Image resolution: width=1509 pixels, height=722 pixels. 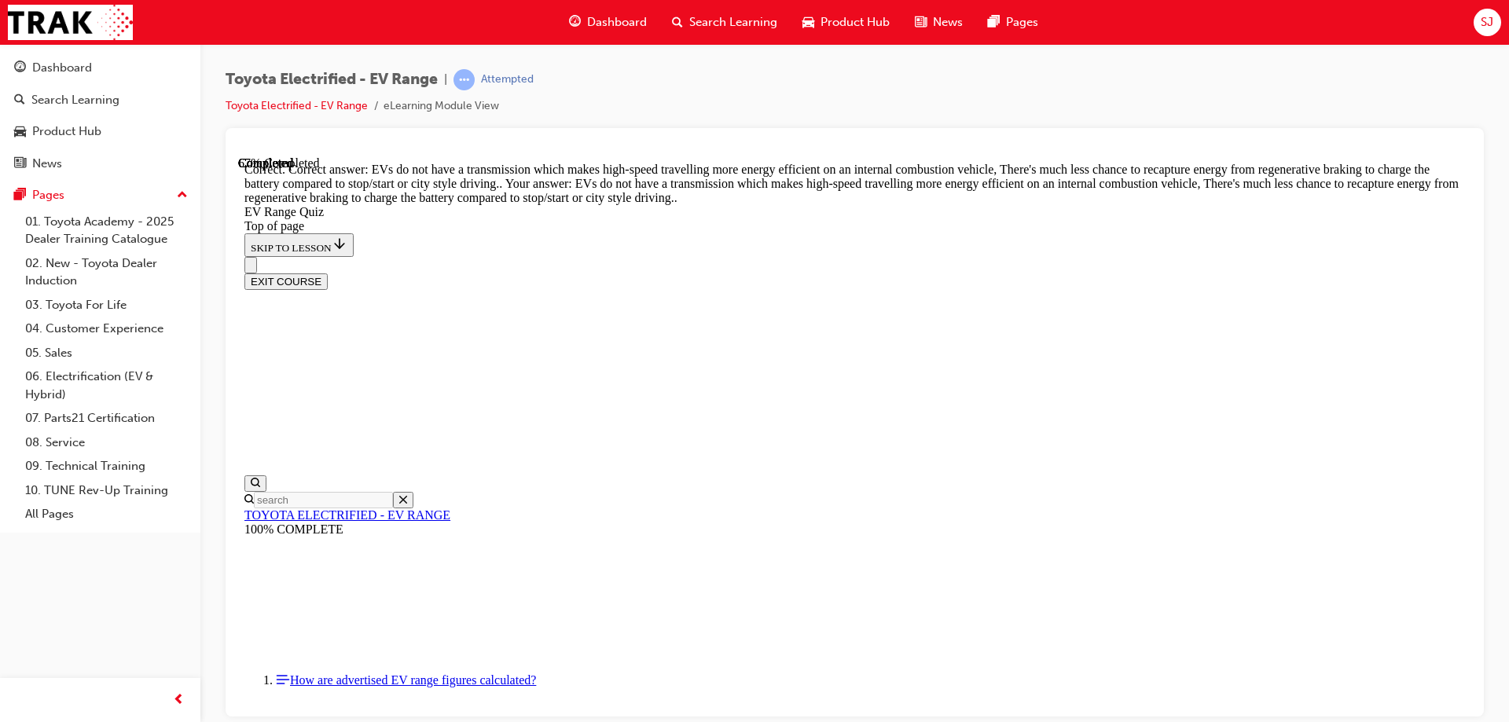 What do you see at coordinates (47, 164) in the screenshot?
I see `div: News` at bounding box center [47, 164].